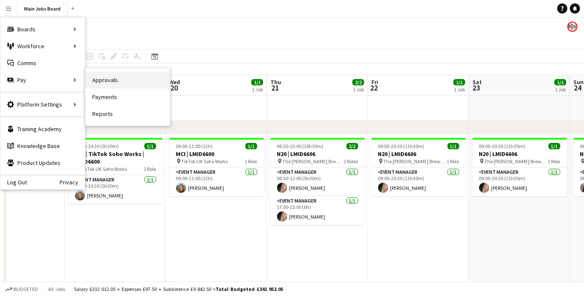  I want to click on div: Boards, so click(43, 29).